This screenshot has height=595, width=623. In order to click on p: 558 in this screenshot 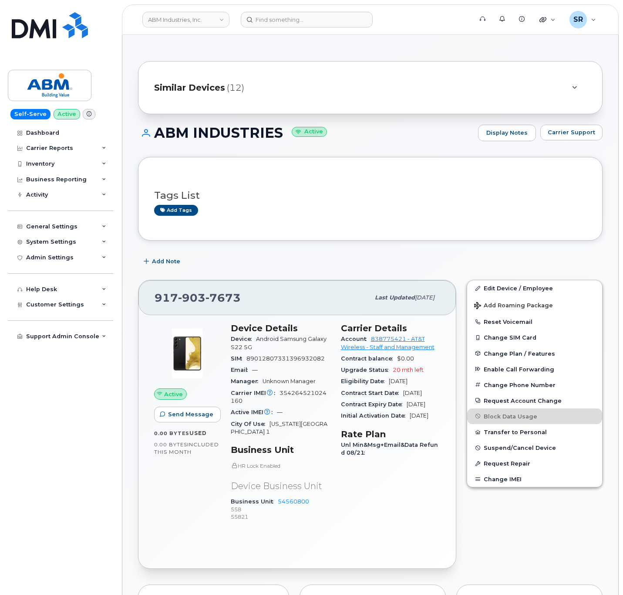, I will do `click(281, 509)`.